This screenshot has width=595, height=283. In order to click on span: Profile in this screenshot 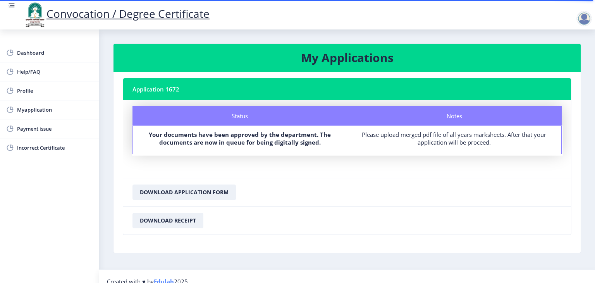, I will do `click(55, 91)`.